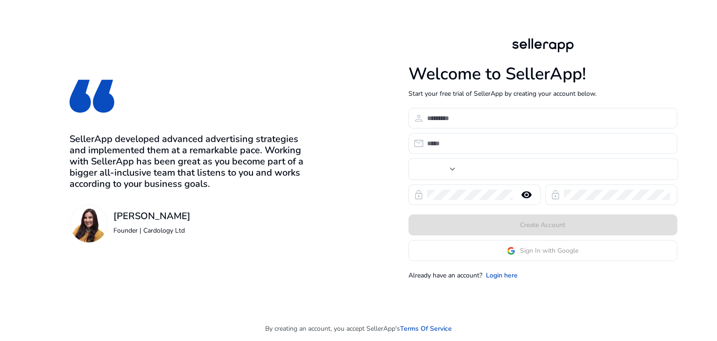 The image size is (717, 341). I want to click on p: Already have an account?, so click(445, 275).